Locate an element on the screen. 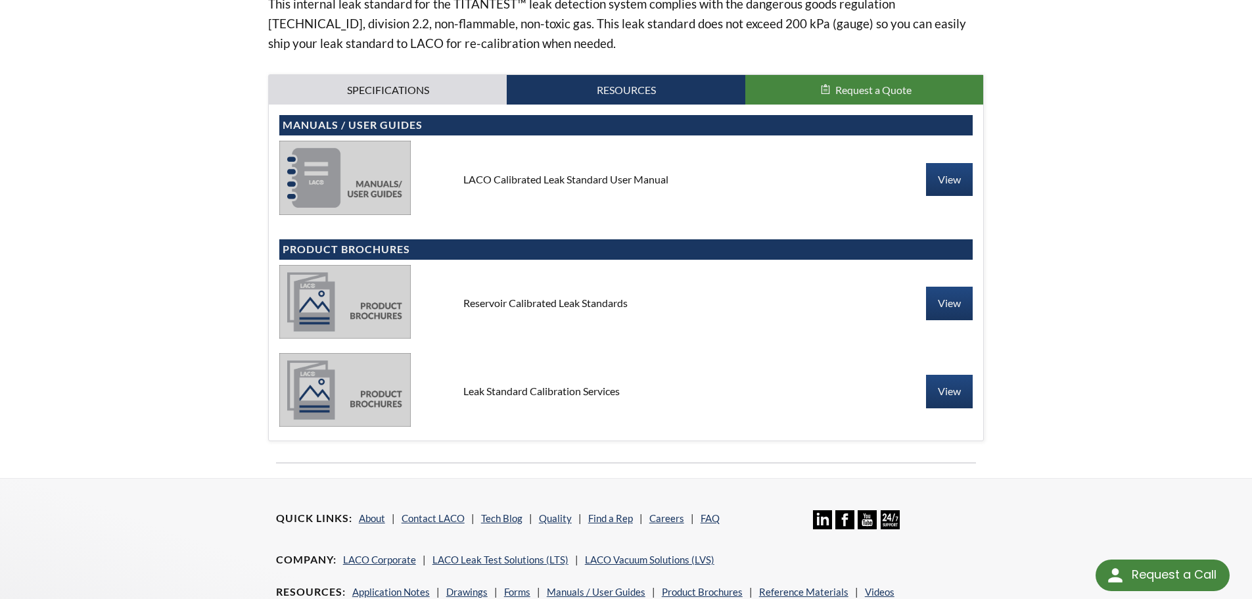  img: round button is located at coordinates (1115, 575).